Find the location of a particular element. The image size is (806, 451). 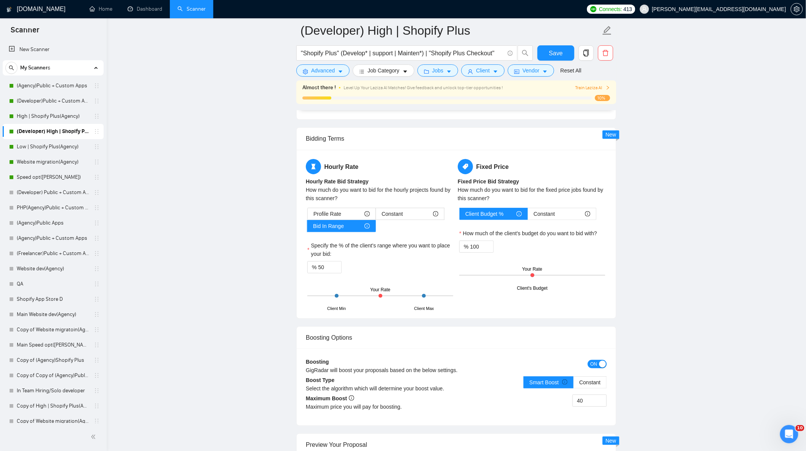

a: (Developer) High | Shopify Plus is located at coordinates (53, 131).